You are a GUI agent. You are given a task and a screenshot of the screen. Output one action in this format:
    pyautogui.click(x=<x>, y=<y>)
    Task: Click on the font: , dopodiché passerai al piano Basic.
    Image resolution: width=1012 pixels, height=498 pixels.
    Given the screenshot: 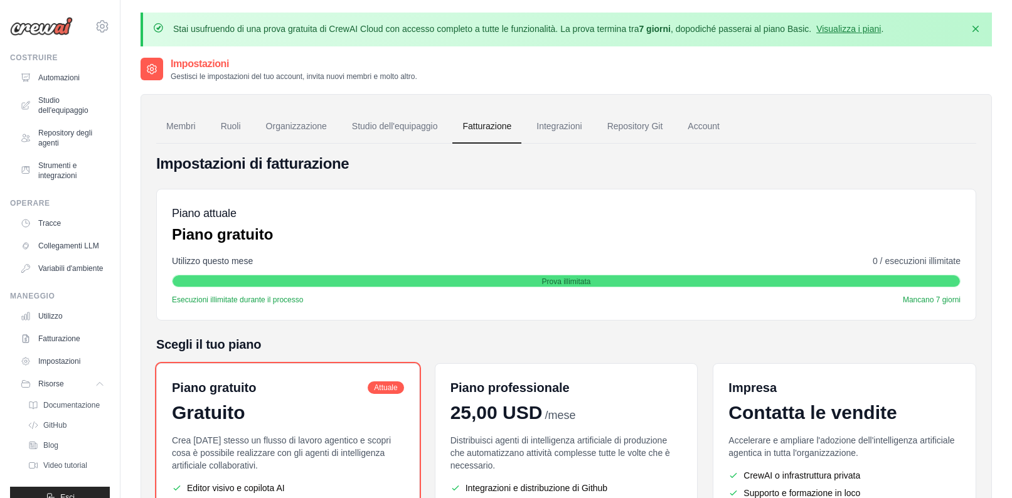 What is the action you would take?
    pyautogui.click(x=741, y=29)
    